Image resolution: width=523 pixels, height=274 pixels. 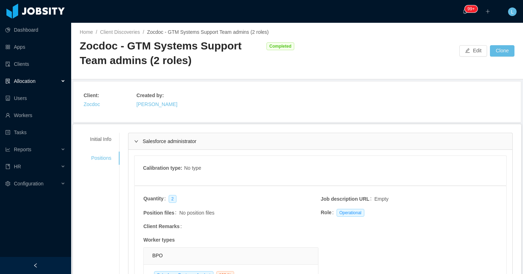 I want to click on i: icon: line-chart, so click(x=8, y=149).